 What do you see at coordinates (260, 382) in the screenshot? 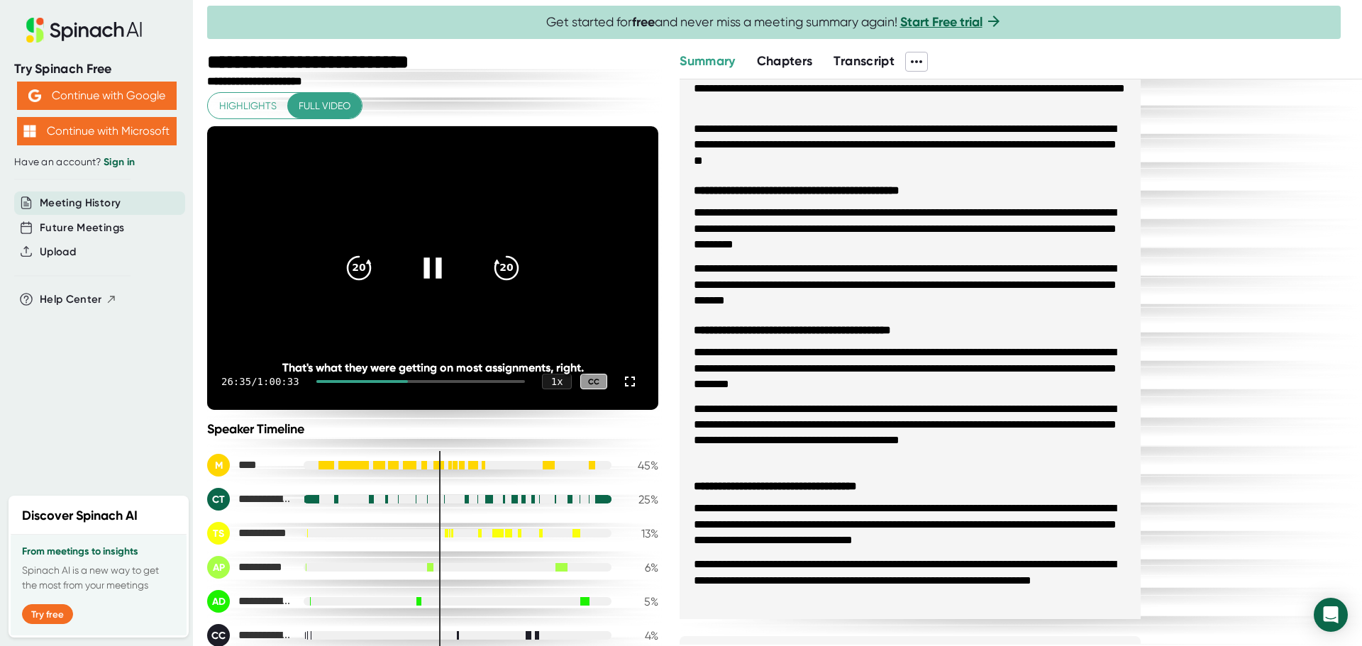
I see `div: 26:35 / 1:00:33` at bounding box center [260, 382].